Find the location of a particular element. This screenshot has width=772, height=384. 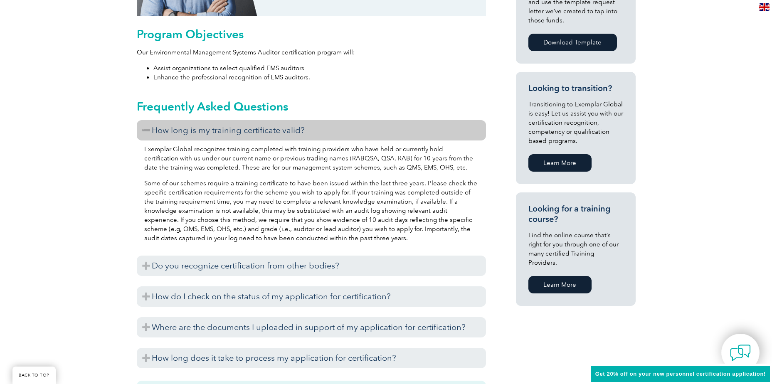

h3: Looking for a training course? is located at coordinates (576, 214).